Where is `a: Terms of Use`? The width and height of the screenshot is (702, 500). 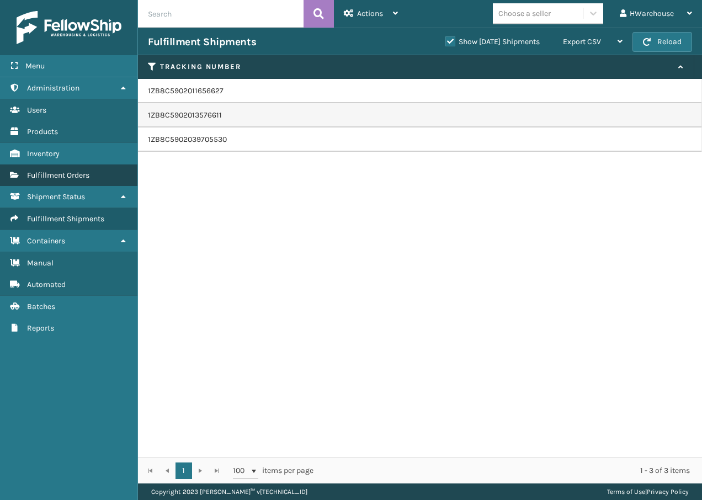 a: Terms of Use is located at coordinates (626, 492).